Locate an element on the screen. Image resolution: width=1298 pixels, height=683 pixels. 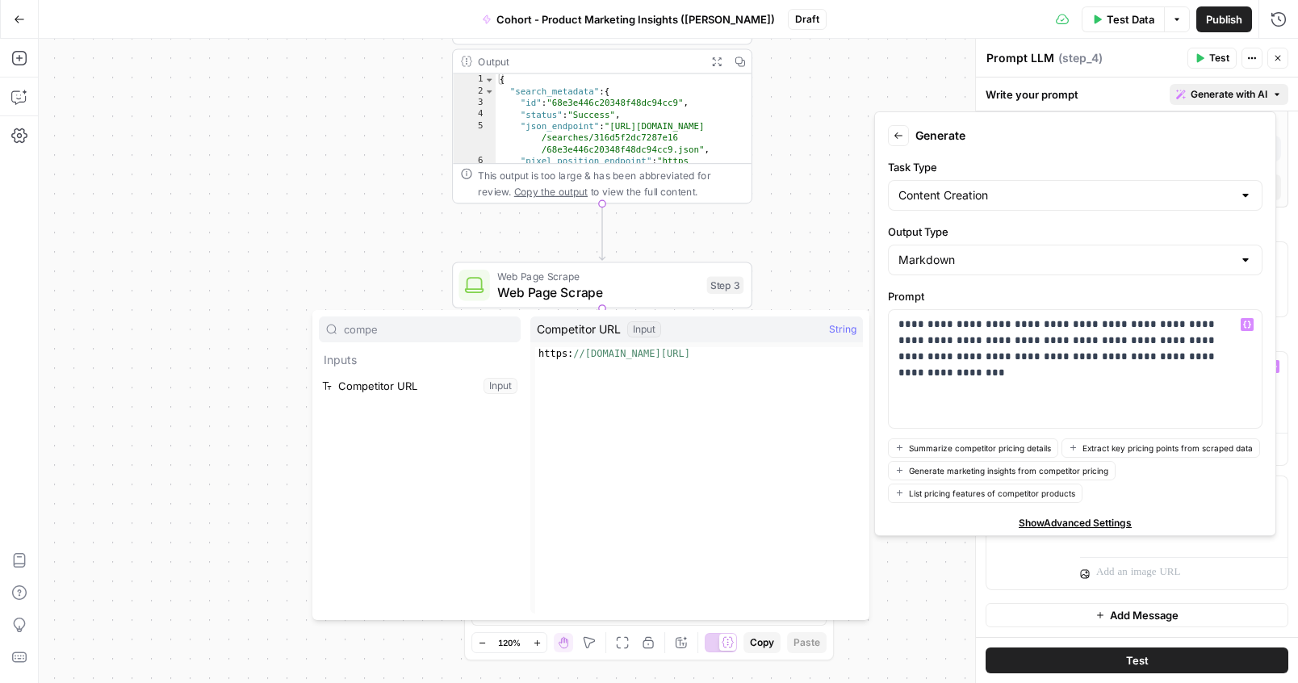
span: Summarize competitor pricing details is located at coordinates (980, 448).